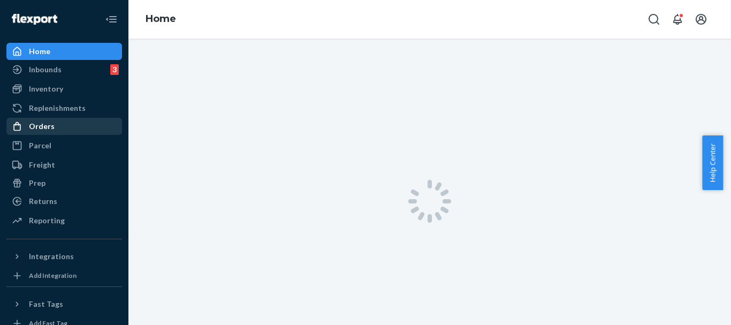 The height and width of the screenshot is (325, 731). What do you see at coordinates (43, 201) in the screenshot?
I see `div: Returns` at bounding box center [43, 201].